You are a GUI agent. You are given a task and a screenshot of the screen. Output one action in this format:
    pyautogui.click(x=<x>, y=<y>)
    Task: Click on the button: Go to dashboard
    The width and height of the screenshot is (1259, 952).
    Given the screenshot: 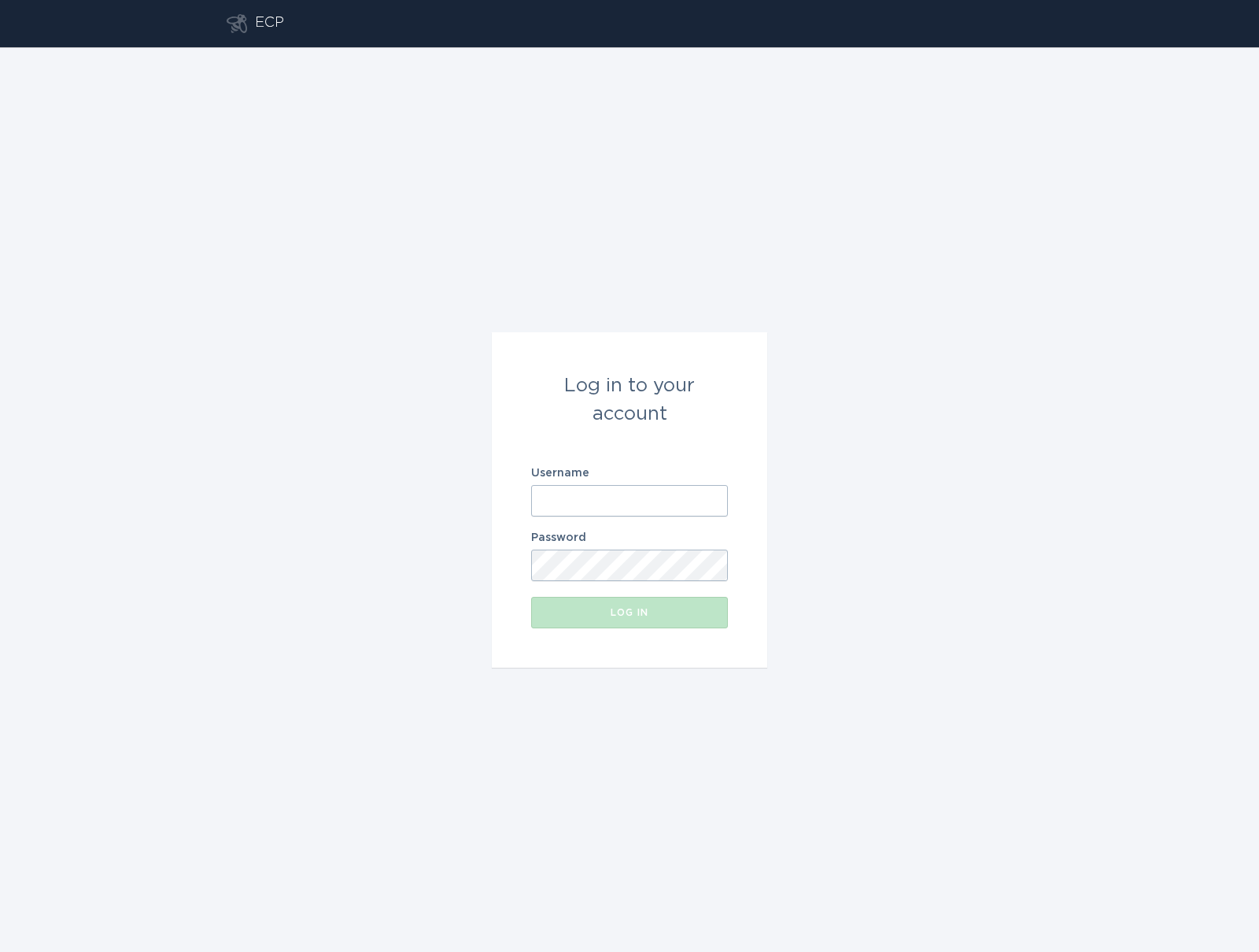 What is the action you would take?
    pyautogui.click(x=237, y=24)
    